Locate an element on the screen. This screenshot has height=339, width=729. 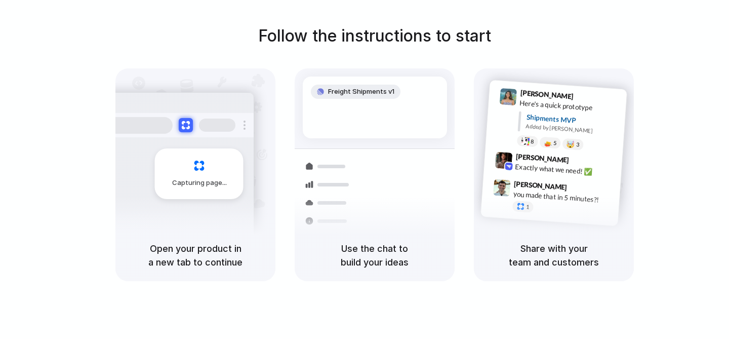
span: 3 is located at coordinates (577, 144).